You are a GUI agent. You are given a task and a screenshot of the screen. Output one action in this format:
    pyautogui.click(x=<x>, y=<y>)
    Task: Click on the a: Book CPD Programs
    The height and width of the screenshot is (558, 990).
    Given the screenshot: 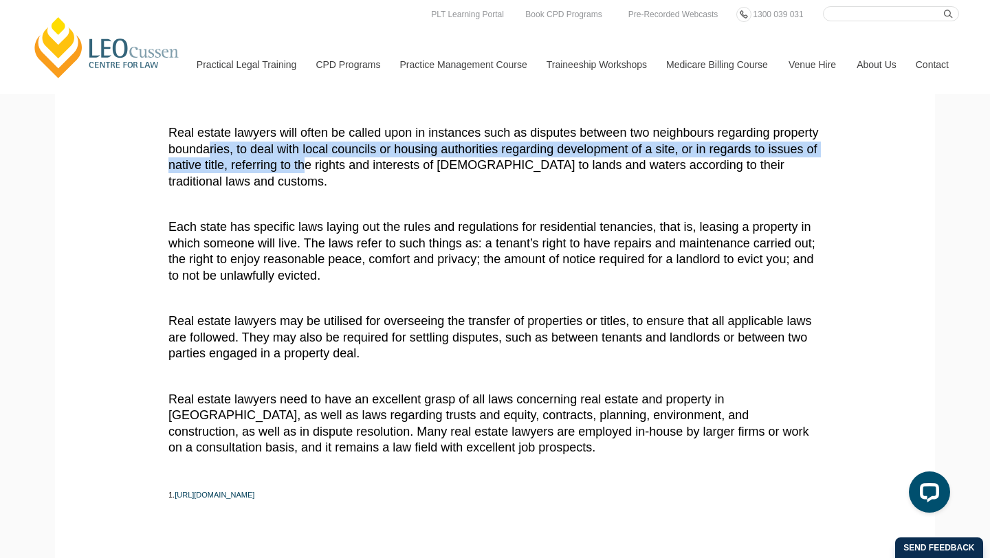 What is the action you would take?
    pyautogui.click(x=563, y=14)
    